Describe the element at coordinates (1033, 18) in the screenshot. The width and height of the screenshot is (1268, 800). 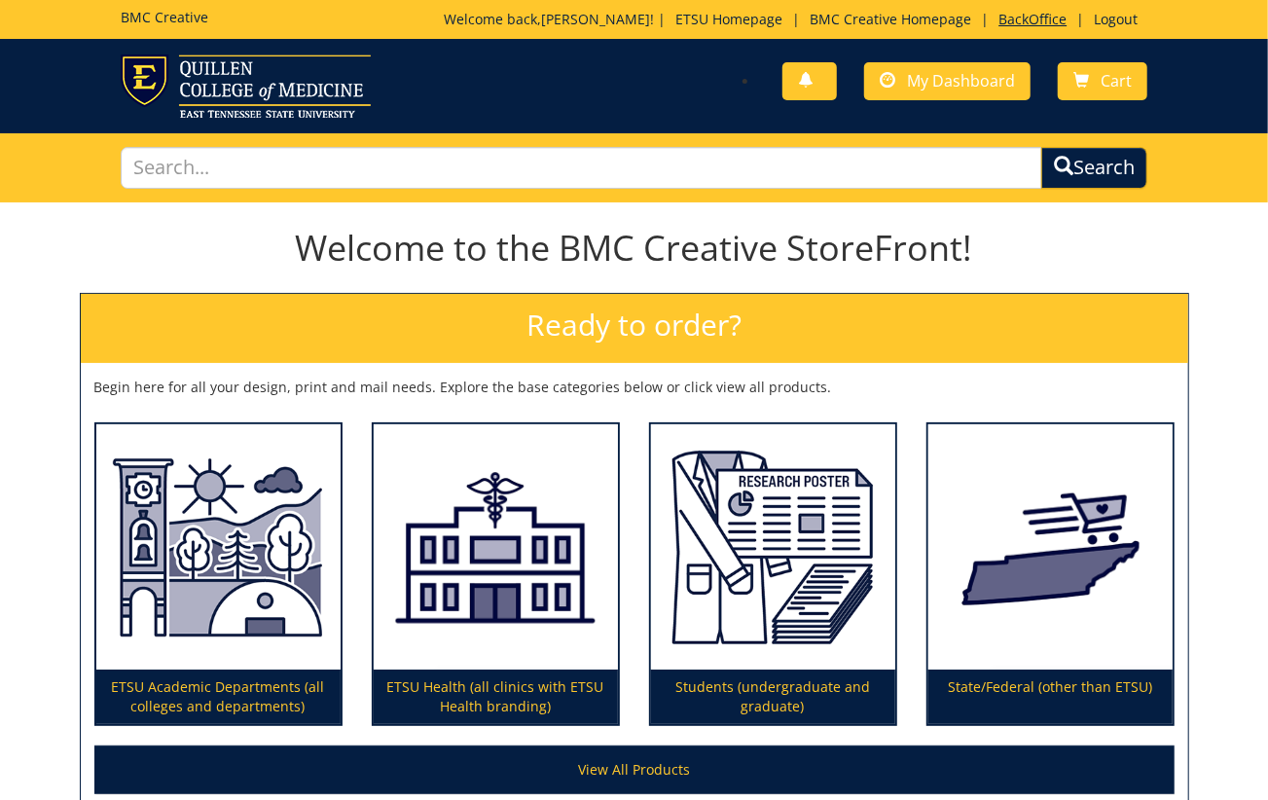
I see `a: BackOffice` at that location.